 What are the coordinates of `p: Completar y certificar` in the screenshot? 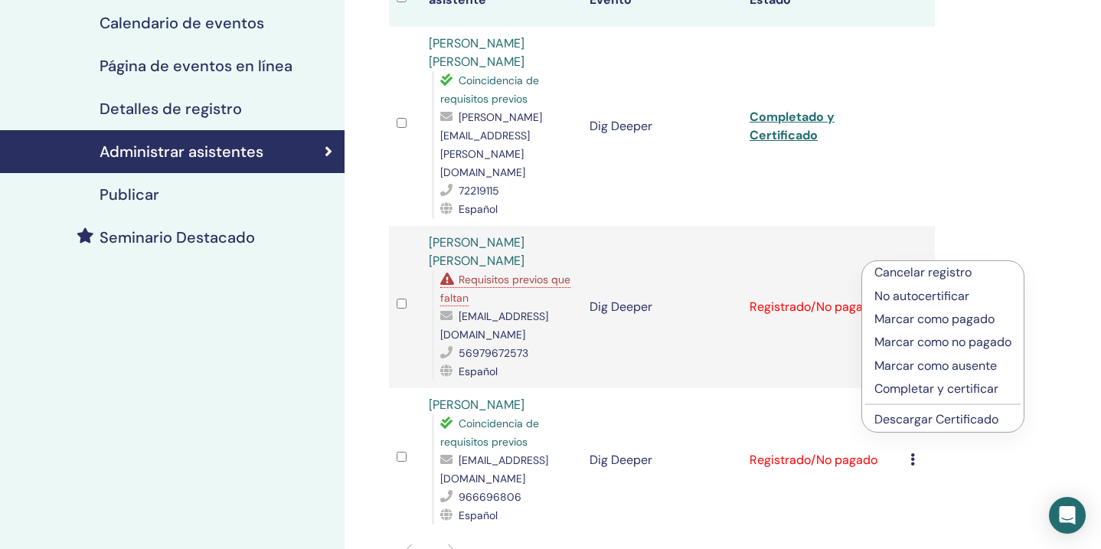 It's located at (943, 389).